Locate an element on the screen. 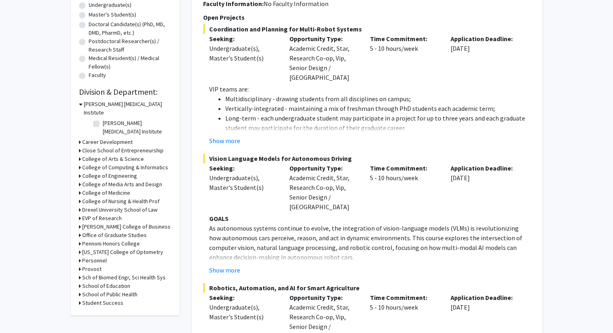  p: VIP teams are: is located at coordinates (370, 89).